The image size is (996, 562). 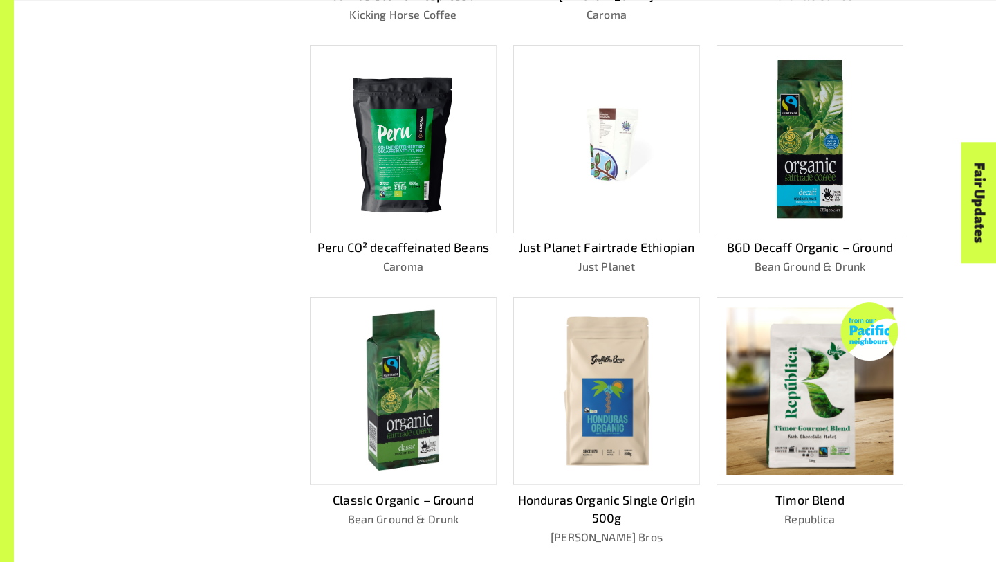 What do you see at coordinates (607, 509) in the screenshot?
I see `p: Honduras Organic Single Origin 500g` at bounding box center [607, 509].